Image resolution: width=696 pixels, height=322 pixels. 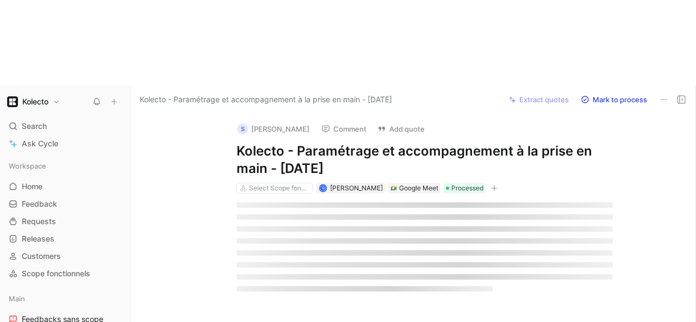 I want to click on span: Home, so click(x=32, y=186).